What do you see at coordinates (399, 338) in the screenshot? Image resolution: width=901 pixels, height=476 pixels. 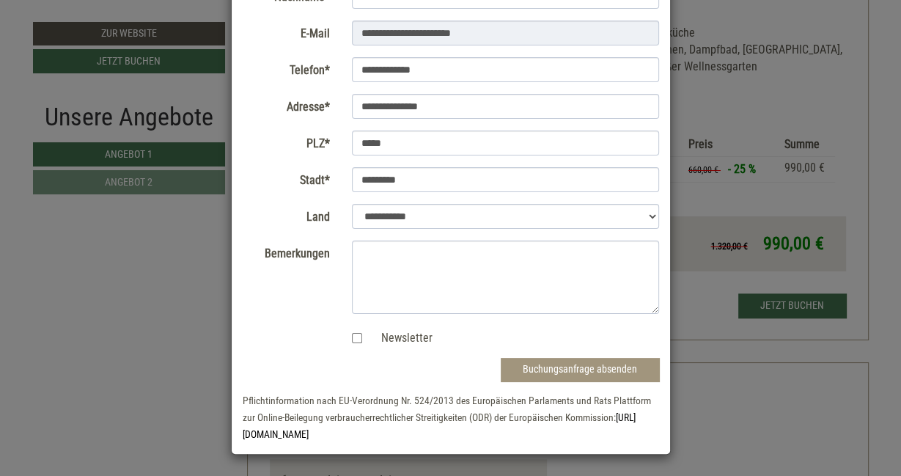 I see `label: Newsletter` at bounding box center [399, 338].